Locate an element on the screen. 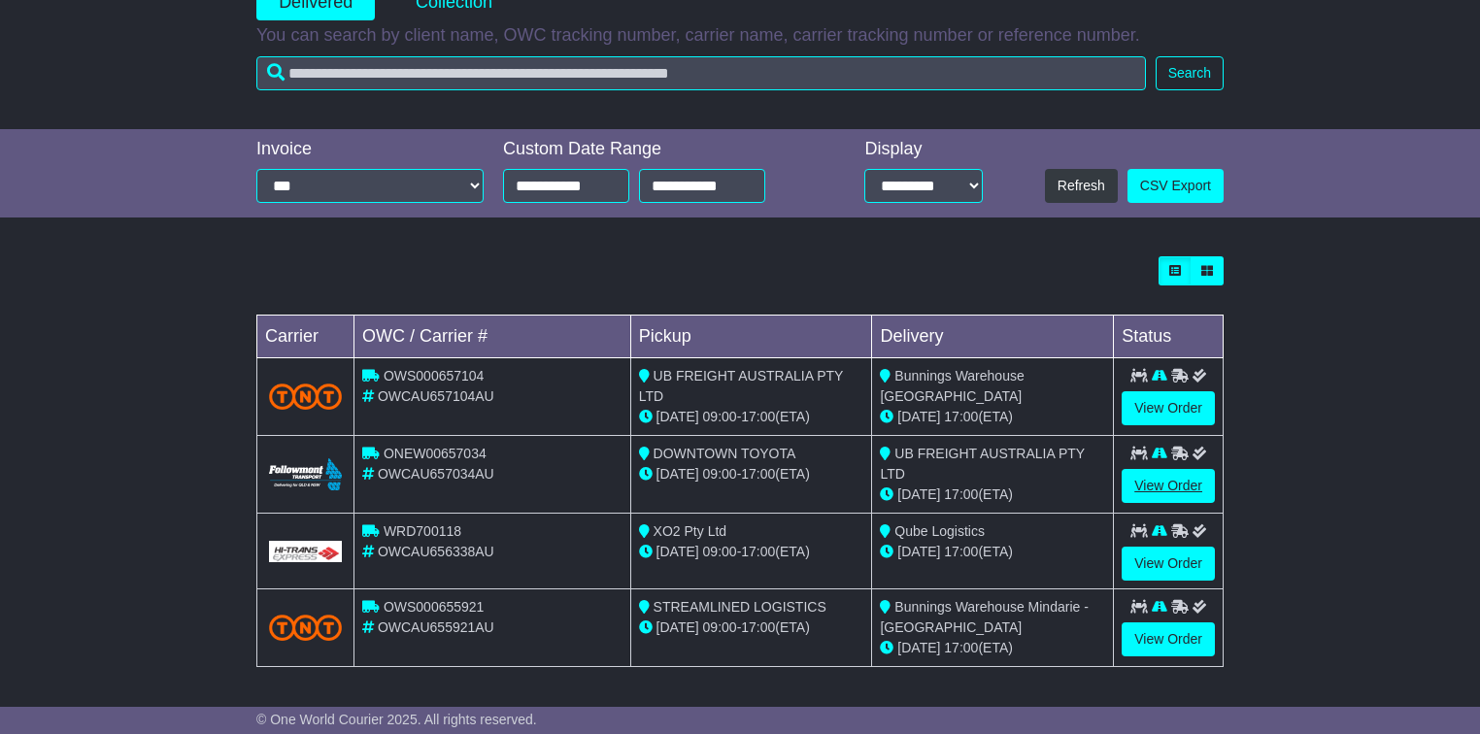 This screenshot has height=734, width=1480. div: Display is located at coordinates (923, 150).